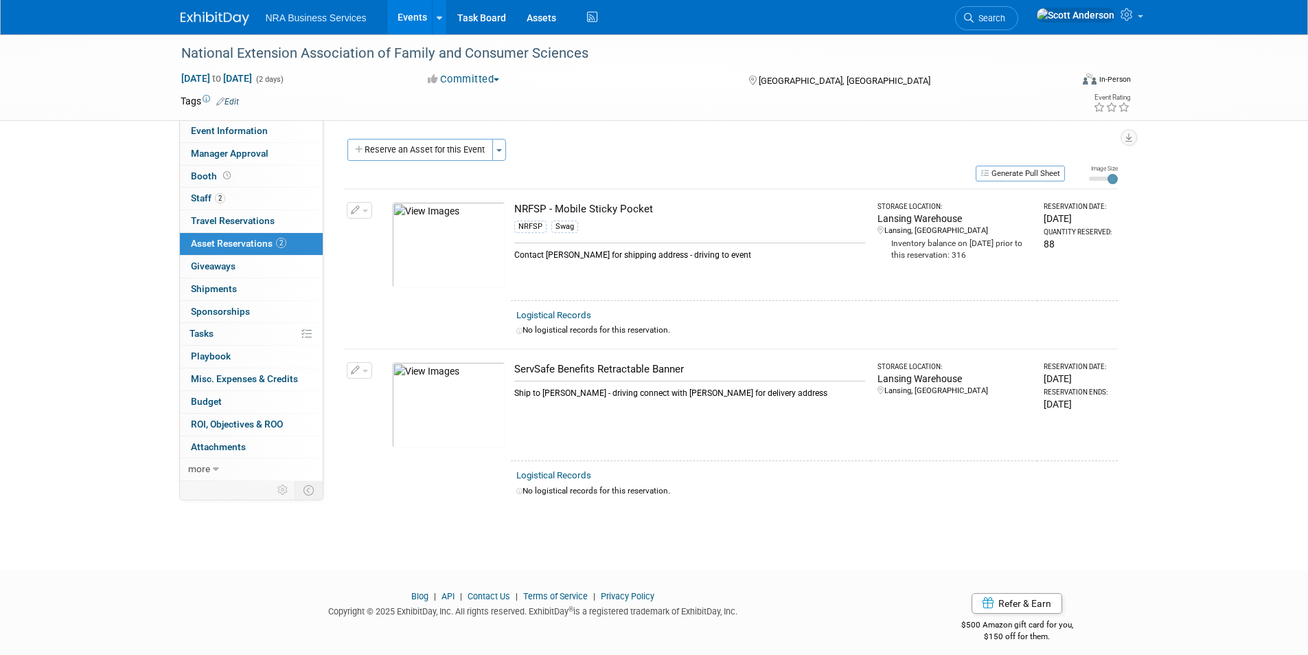  What do you see at coordinates (1061, 82) in the screenshot?
I see `div: Event Format` at bounding box center [1061, 82].